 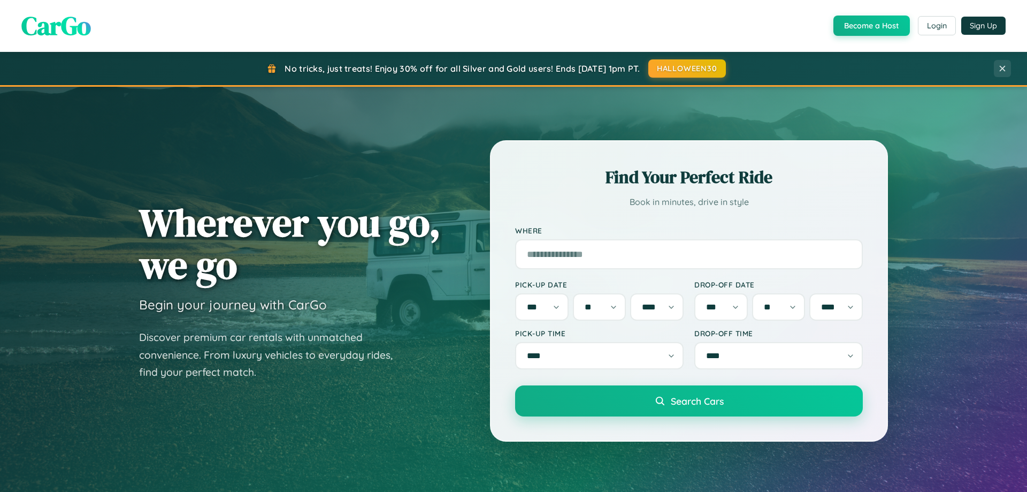 I want to click on label: Pick-up Date, so click(x=599, y=284).